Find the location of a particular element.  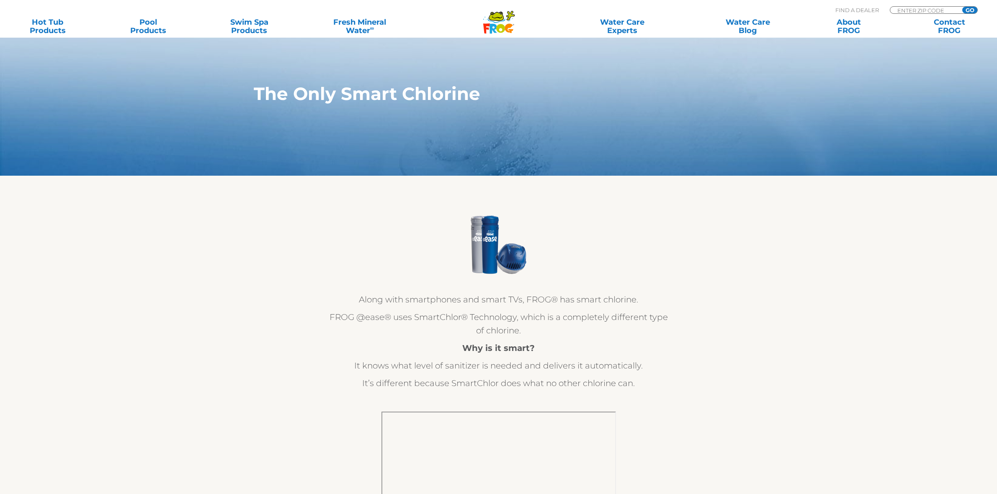

p: It’s different because SmartChlor does what no other chlorine can. is located at coordinates (499, 383).